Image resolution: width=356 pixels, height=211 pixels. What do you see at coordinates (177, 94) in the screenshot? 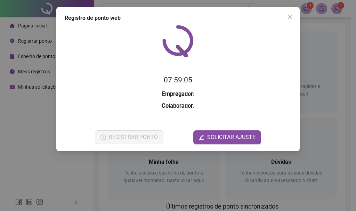
I see `strong: Empregador` at bounding box center [177, 94].